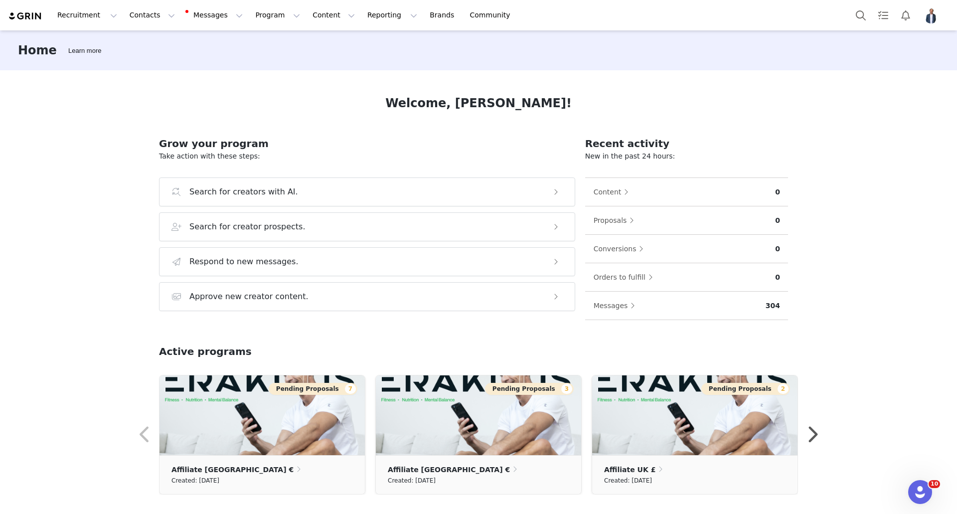  What do you see at coordinates (278, 15) in the screenshot?
I see `button: Program` at bounding box center [278, 15].